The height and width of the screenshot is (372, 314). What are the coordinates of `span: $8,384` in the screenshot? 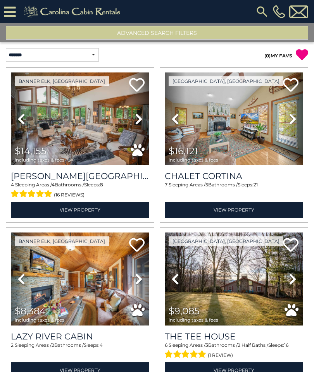 It's located at (30, 311).